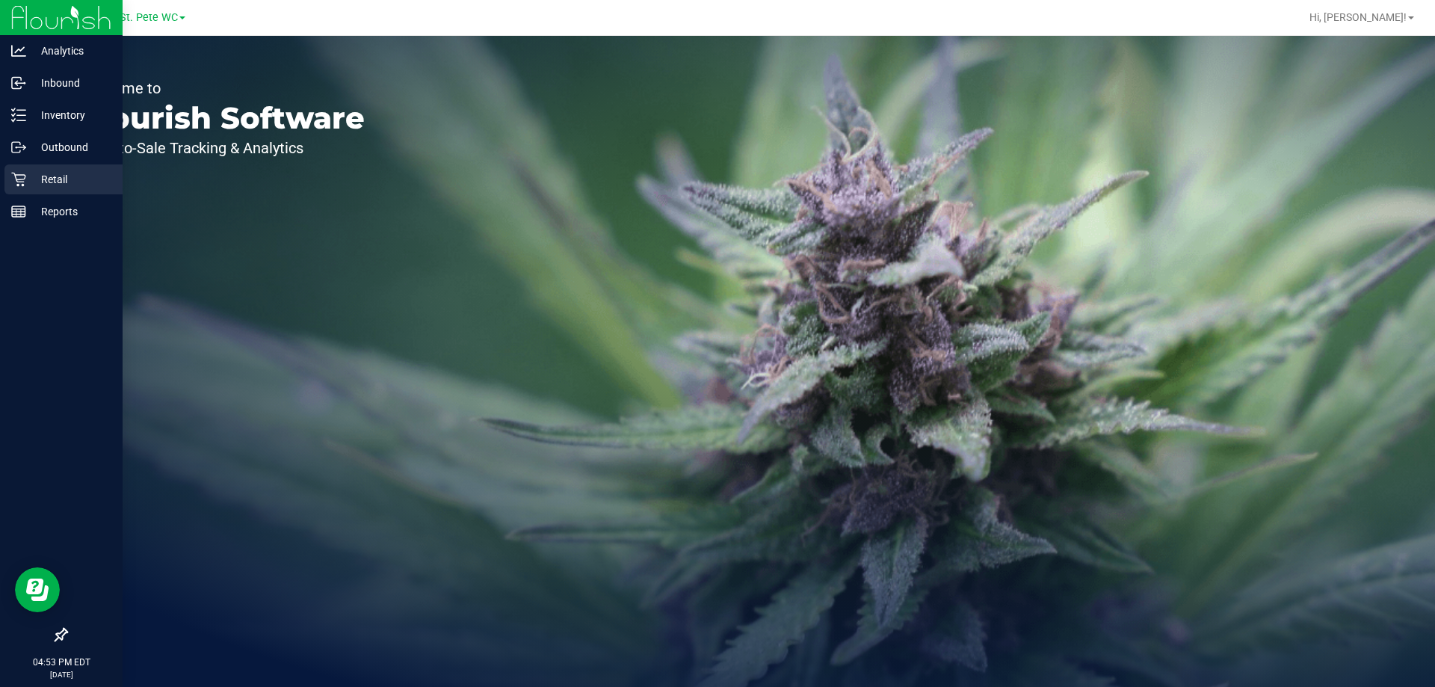 The width and height of the screenshot is (1435, 687). What do you see at coordinates (223, 148) in the screenshot?
I see `p: Seed-to-Sale Tracking & Analytics` at bounding box center [223, 148].